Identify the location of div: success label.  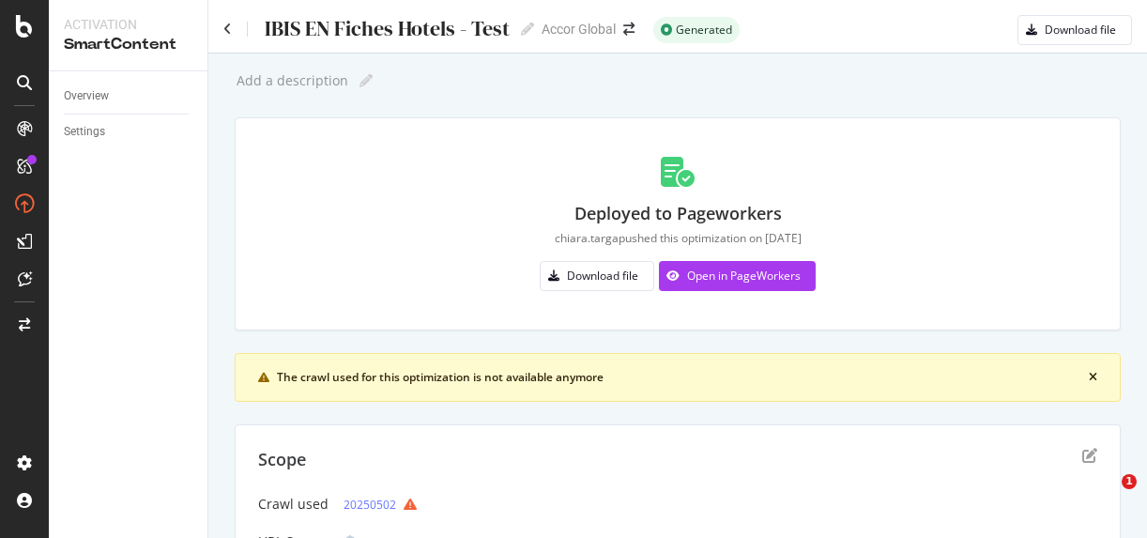
(696, 30).